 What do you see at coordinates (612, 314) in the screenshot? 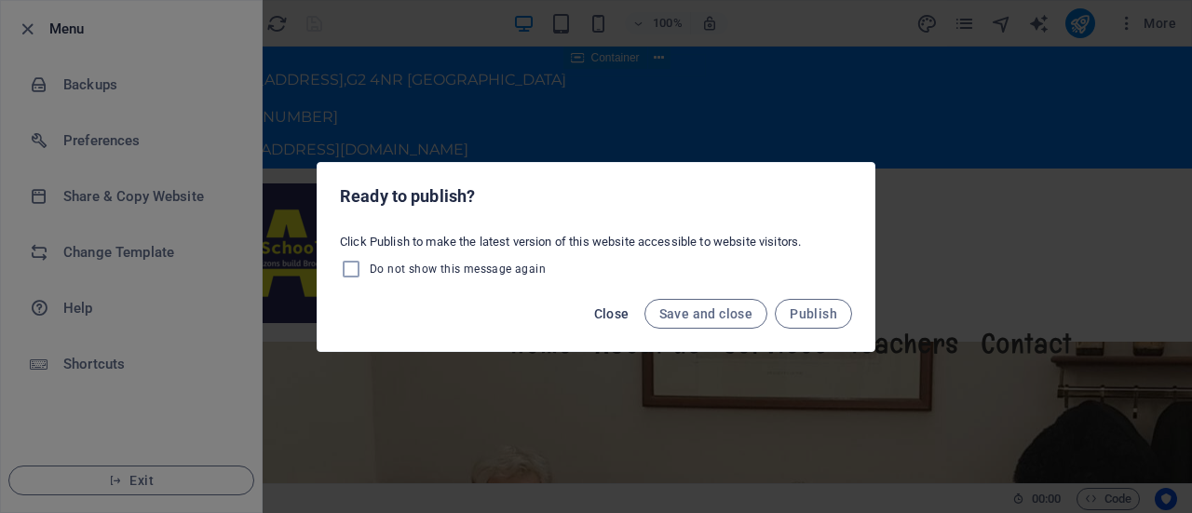
I see `span: Close` at bounding box center [612, 314].